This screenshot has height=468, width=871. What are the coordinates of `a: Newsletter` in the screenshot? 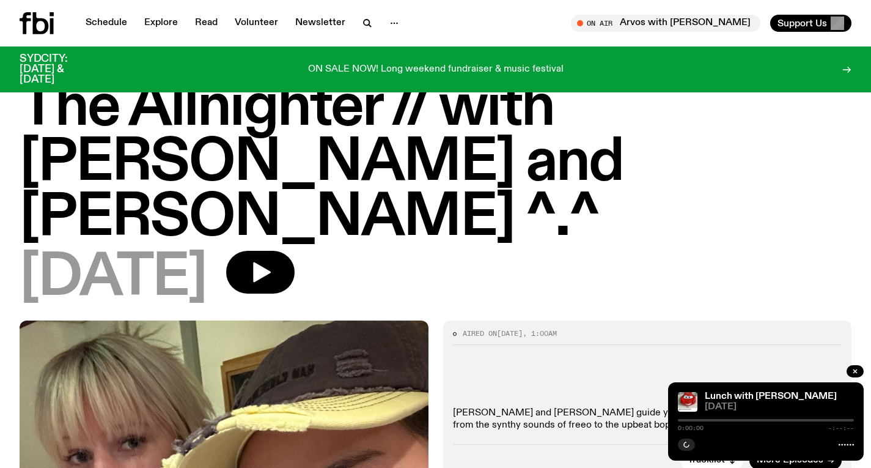 It's located at (320, 23).